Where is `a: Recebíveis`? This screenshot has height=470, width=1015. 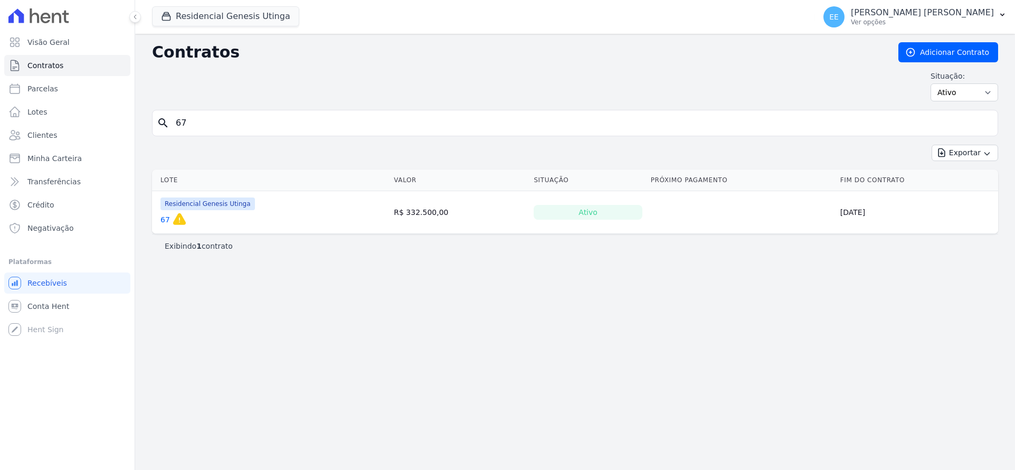 a: Recebíveis is located at coordinates (67, 283).